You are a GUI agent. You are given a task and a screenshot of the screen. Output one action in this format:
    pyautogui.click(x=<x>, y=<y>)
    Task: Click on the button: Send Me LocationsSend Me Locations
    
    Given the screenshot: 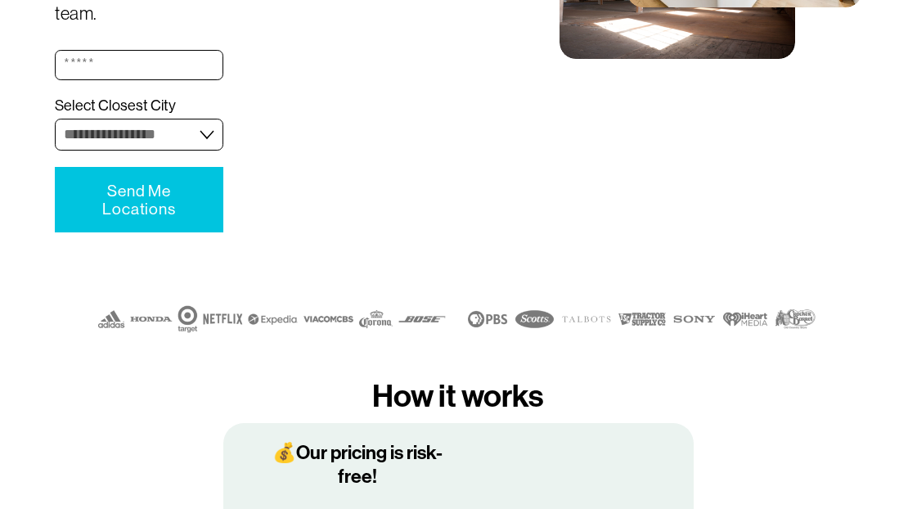 What is the action you would take?
    pyautogui.click(x=139, y=200)
    